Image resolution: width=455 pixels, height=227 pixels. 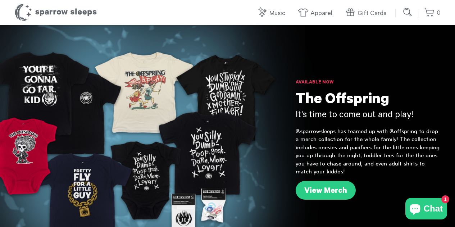 I want to click on h1: The Offspring, so click(x=368, y=101).